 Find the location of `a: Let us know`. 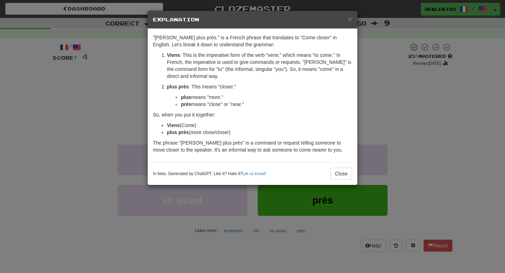

a: Let us know is located at coordinates (253, 173).